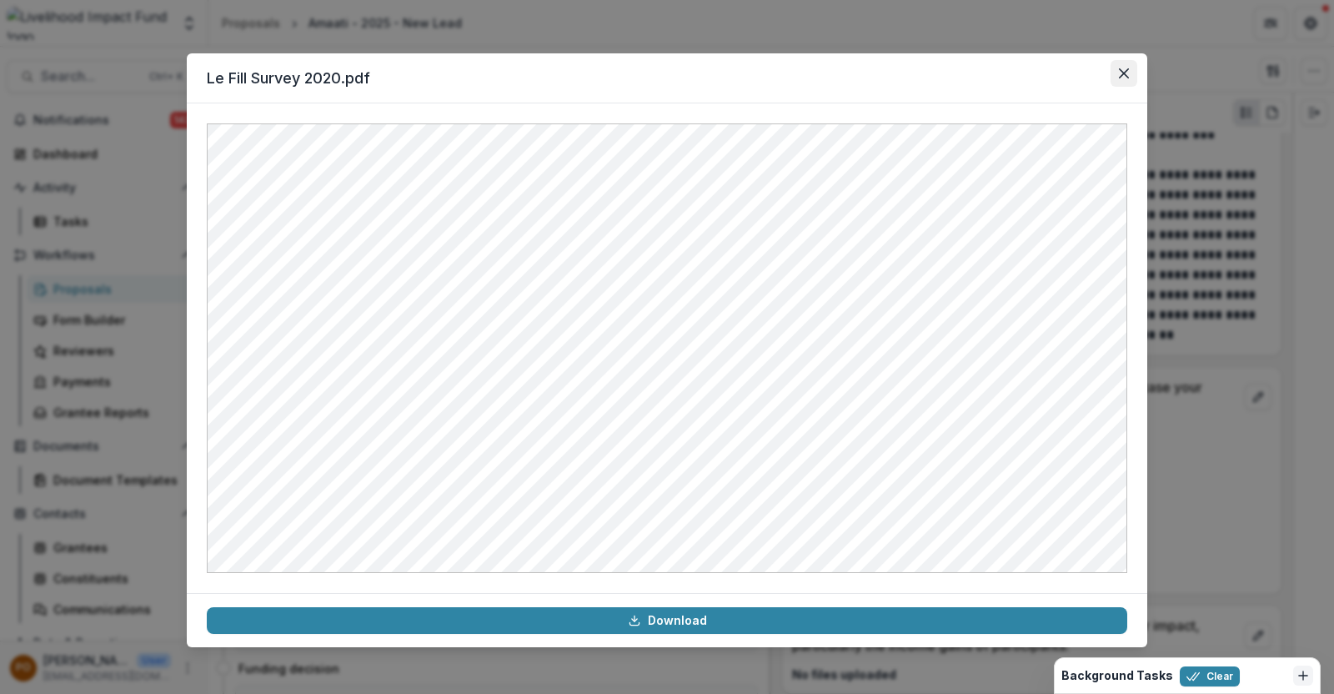 Image resolution: width=1334 pixels, height=694 pixels. I want to click on button: Close, so click(1124, 73).